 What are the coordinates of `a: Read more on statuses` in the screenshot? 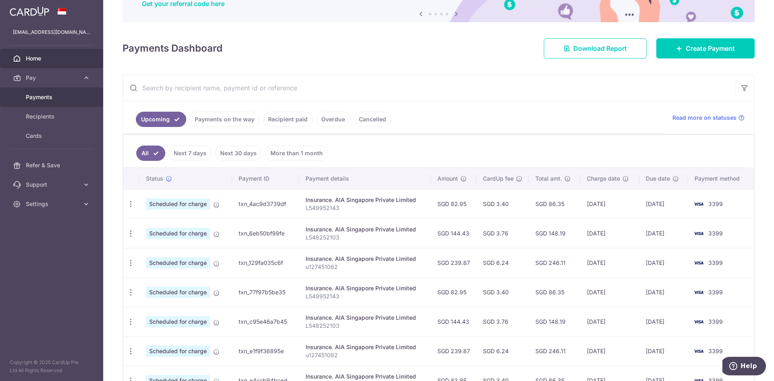 It's located at (709, 118).